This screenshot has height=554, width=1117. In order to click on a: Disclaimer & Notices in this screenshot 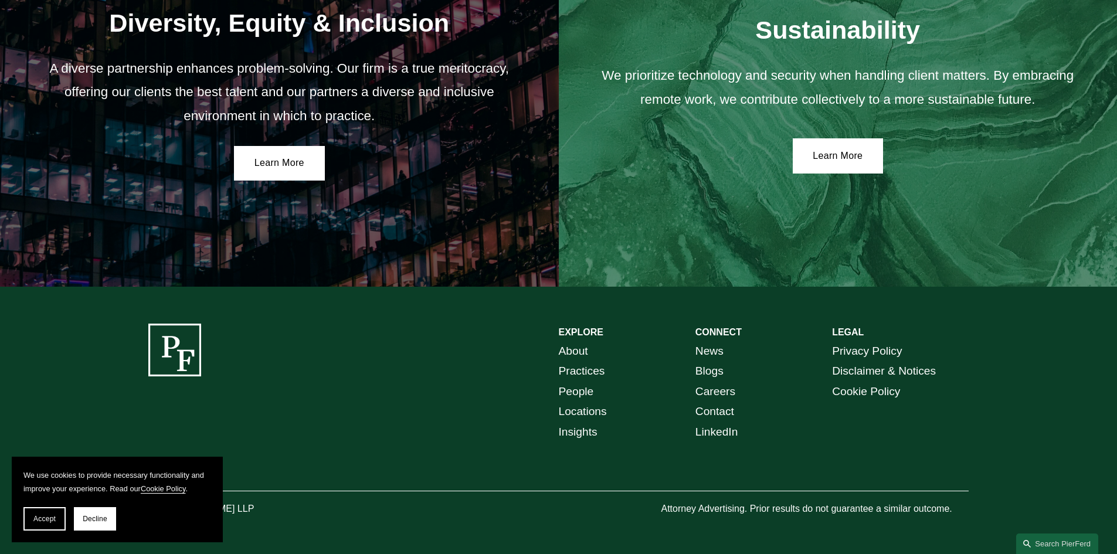, I will do `click(884, 371)`.